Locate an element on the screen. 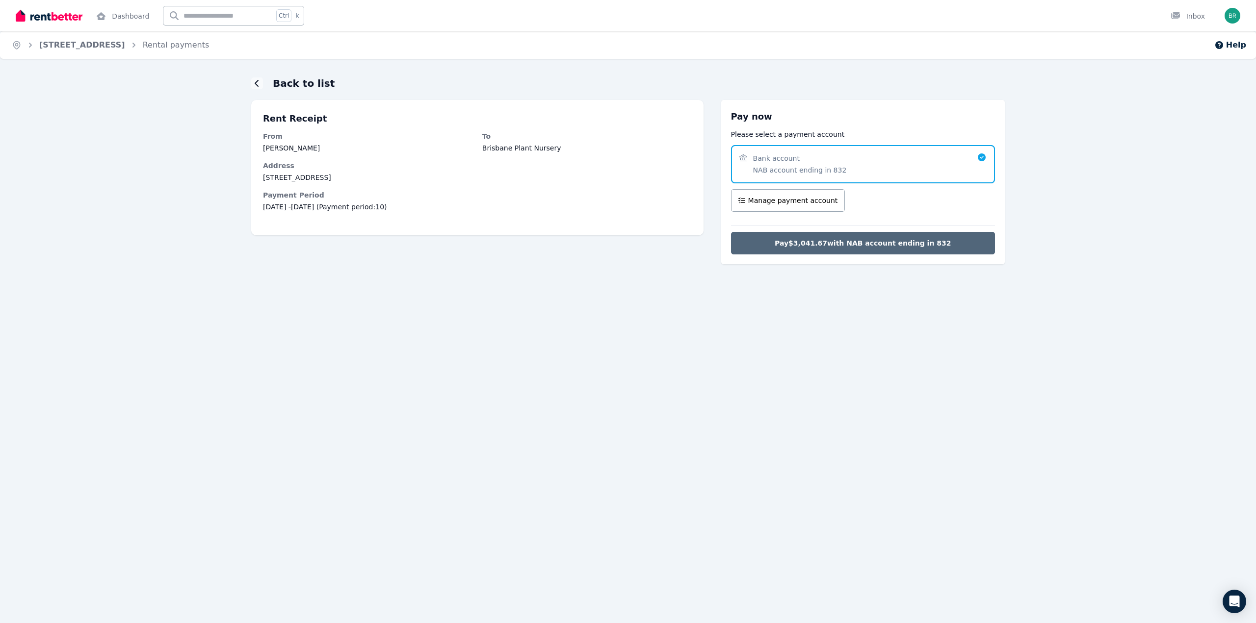  button: Help is located at coordinates (1230, 45).